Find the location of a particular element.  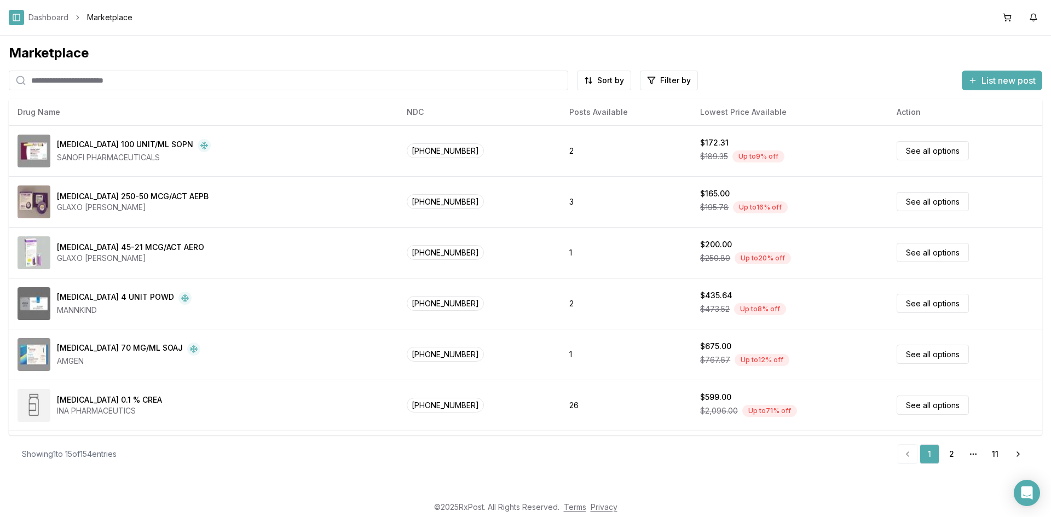

td: 26 is located at coordinates (625, 405).